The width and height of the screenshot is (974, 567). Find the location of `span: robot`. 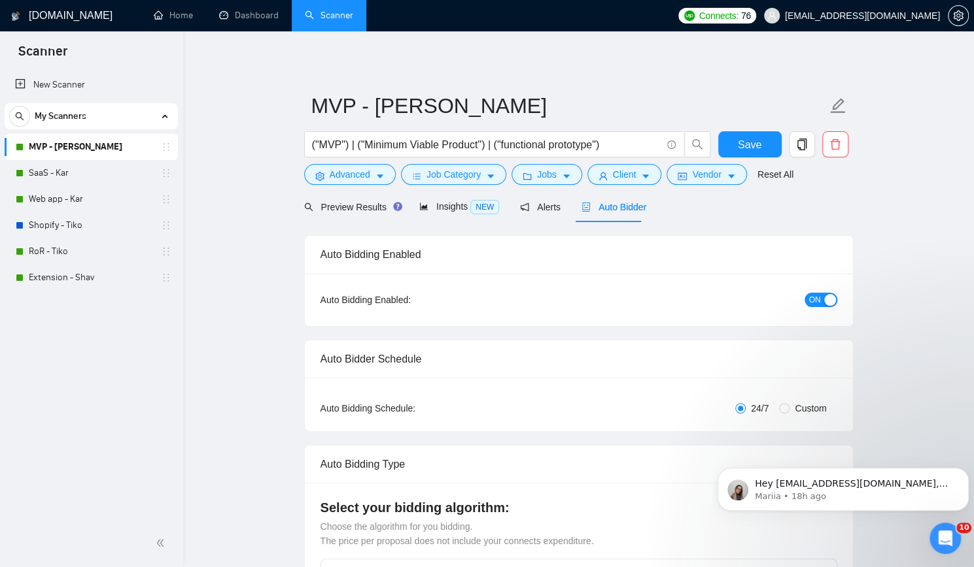

span: robot is located at coordinates (586, 207).